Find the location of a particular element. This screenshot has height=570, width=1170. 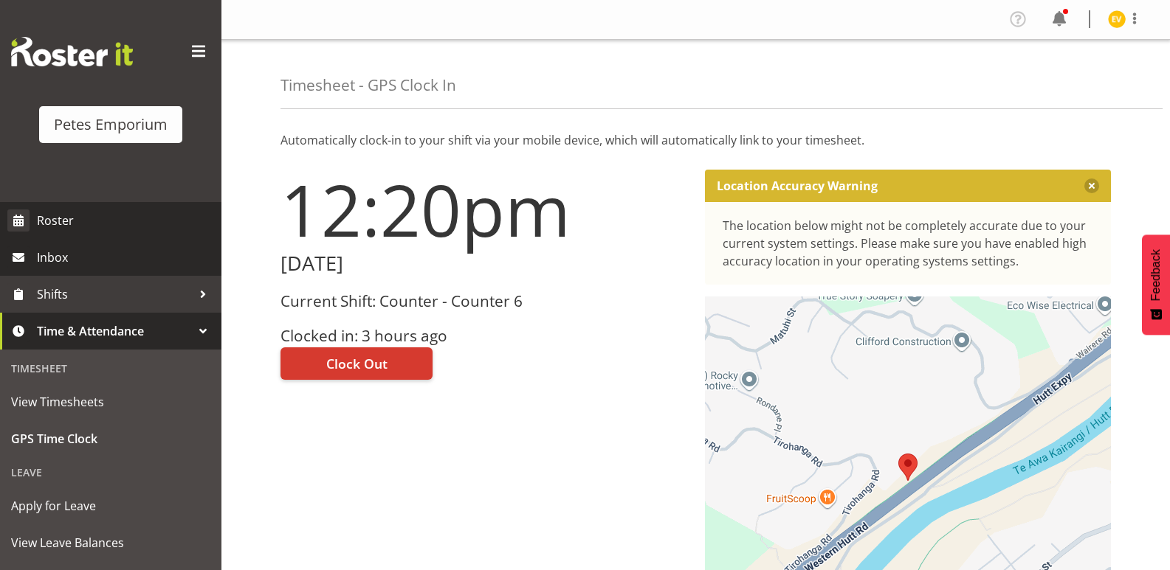

div: Petes Emporium is located at coordinates (111, 125).